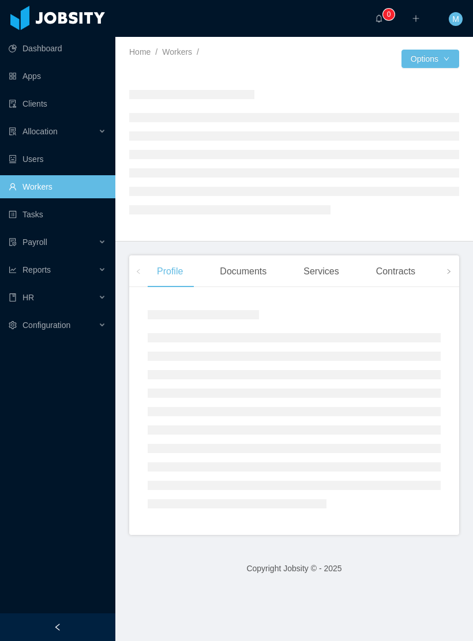  Describe the element at coordinates (28, 297) in the screenshot. I see `span: HR` at that location.